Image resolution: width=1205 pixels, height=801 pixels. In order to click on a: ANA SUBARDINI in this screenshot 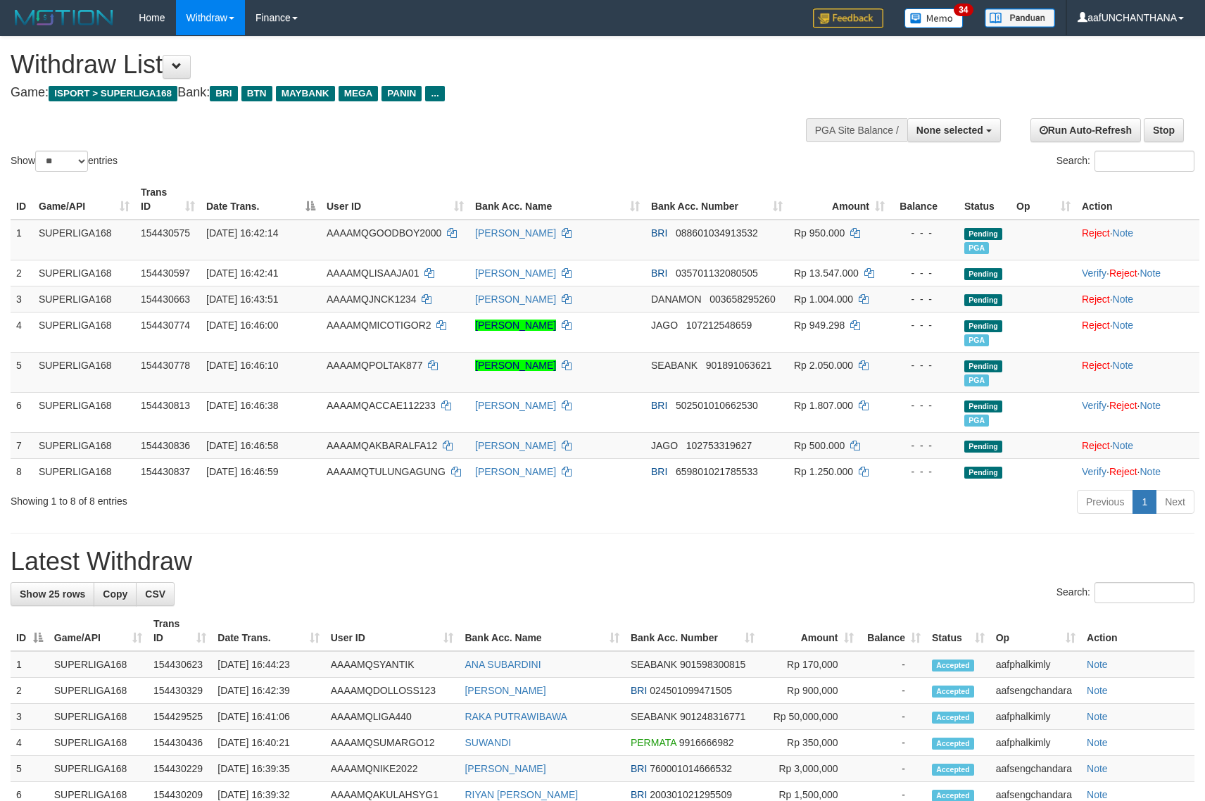, I will do `click(502, 664)`.